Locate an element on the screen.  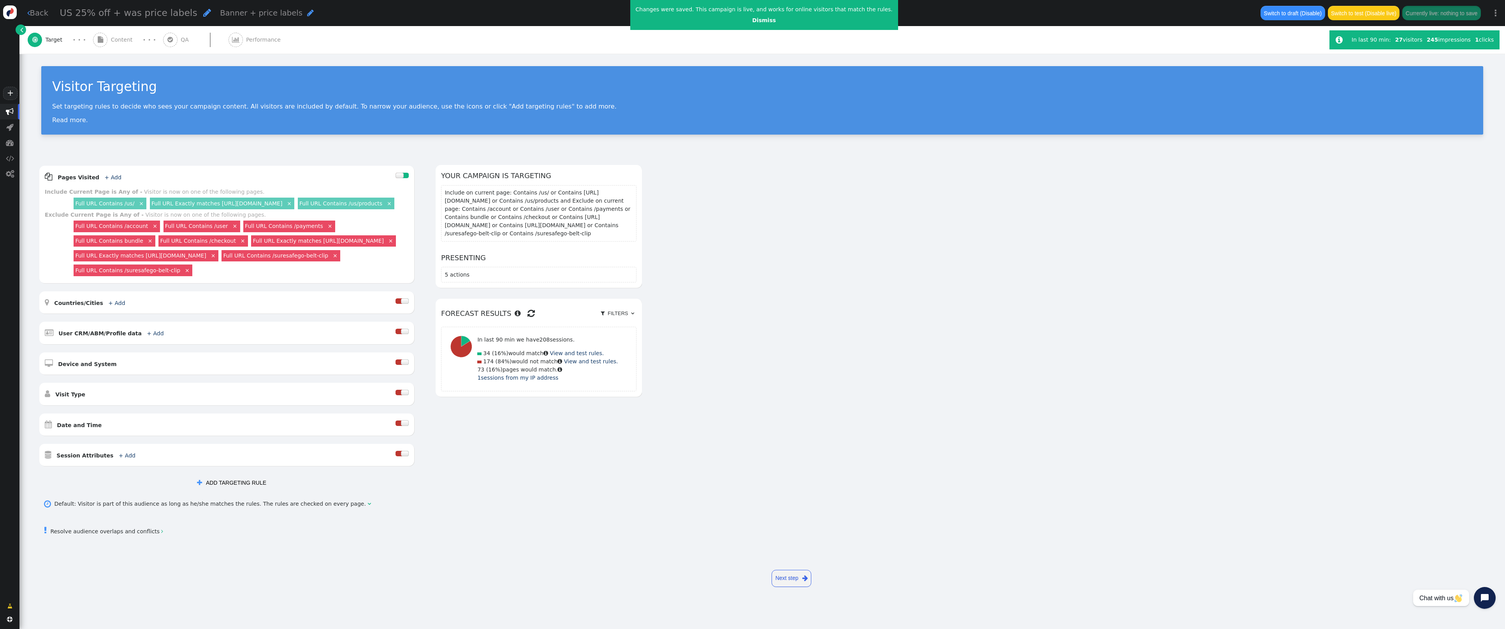
b: User CRM/ABM/Profile data is located at coordinates (100, 334).